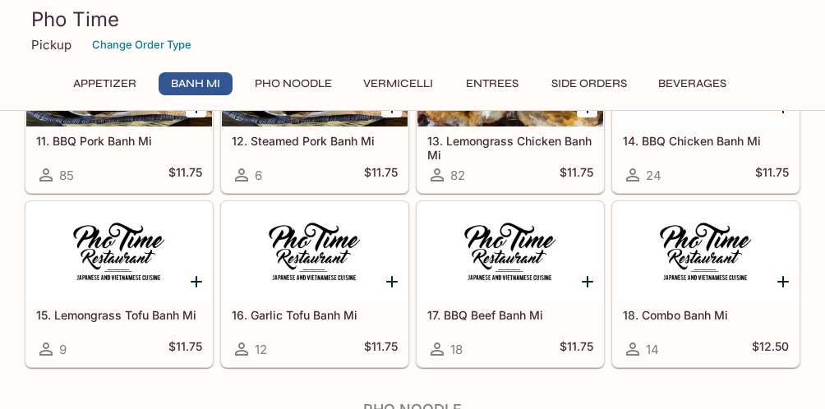 This screenshot has height=409, width=825. Describe the element at coordinates (196, 281) in the screenshot. I see `button: Add 15. Lemongrass Tofu Banh Mi` at that location.